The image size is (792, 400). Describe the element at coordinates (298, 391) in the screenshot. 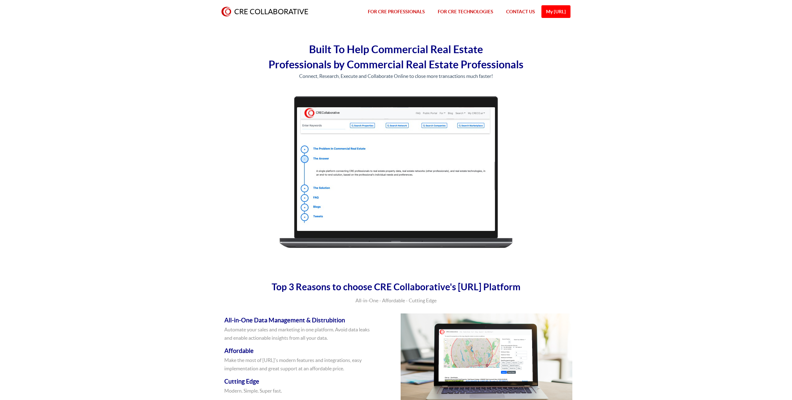

I see `p: Modern. Simple. Super fast.` at that location.